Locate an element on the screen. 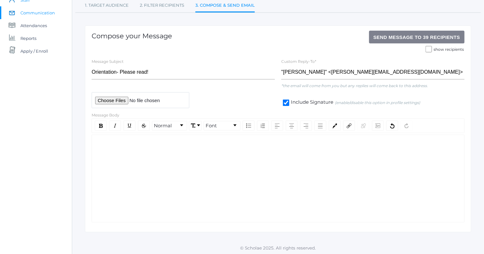  span: show recipients is located at coordinates (448, 50).